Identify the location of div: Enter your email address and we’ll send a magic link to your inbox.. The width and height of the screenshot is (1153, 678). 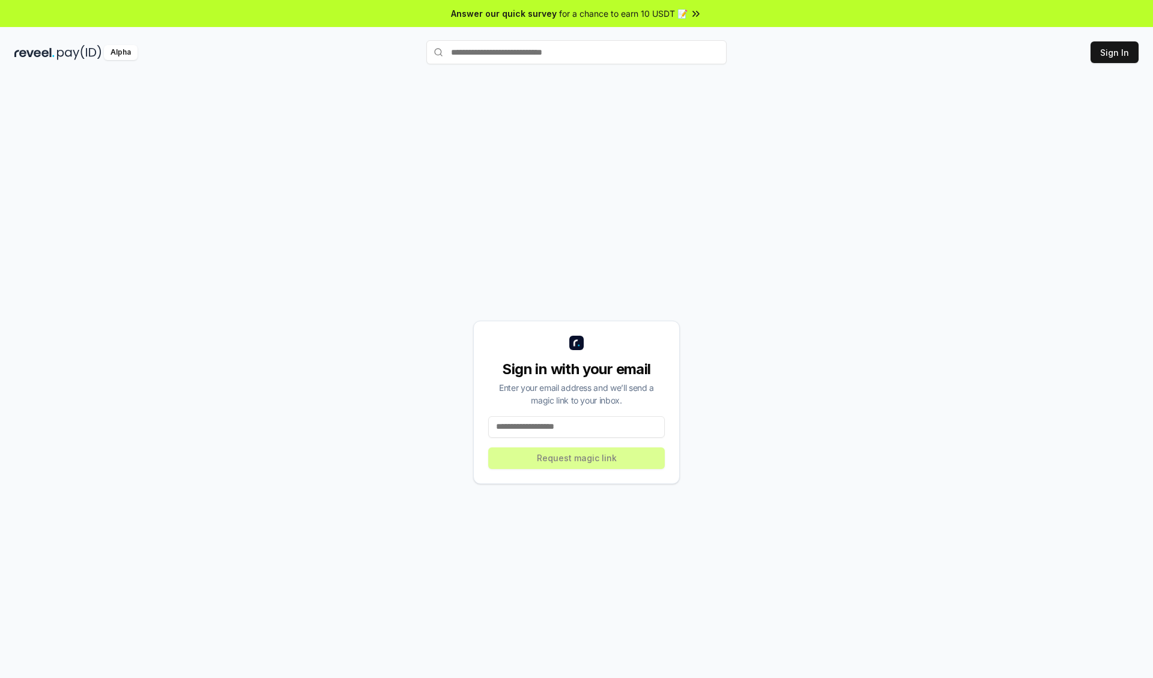
(577, 394).